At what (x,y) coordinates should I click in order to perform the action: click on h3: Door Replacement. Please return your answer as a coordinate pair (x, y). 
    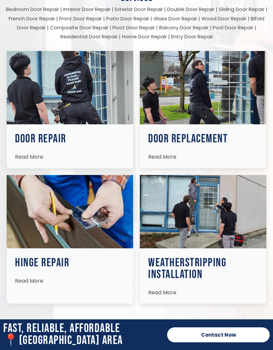
    Looking at the image, I should click on (203, 139).